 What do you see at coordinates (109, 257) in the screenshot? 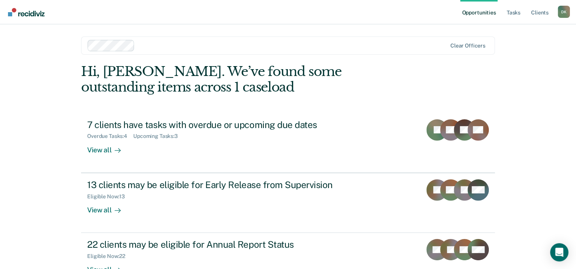
I see `div: Eligible Now : 22` at bounding box center [109, 257].